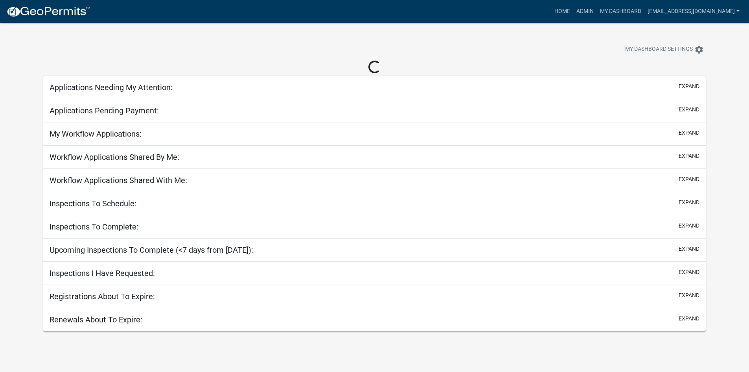 The width and height of the screenshot is (749, 372). What do you see at coordinates (659, 50) in the screenshot?
I see `span: My Dashboard Settings` at bounding box center [659, 50].